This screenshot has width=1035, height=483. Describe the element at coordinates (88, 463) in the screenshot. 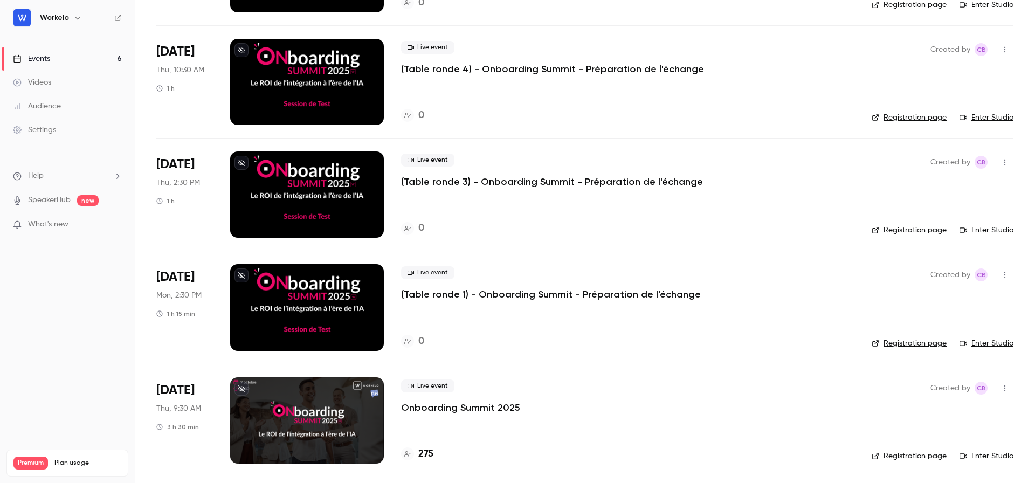

I see `span: Plan usage` at that location.